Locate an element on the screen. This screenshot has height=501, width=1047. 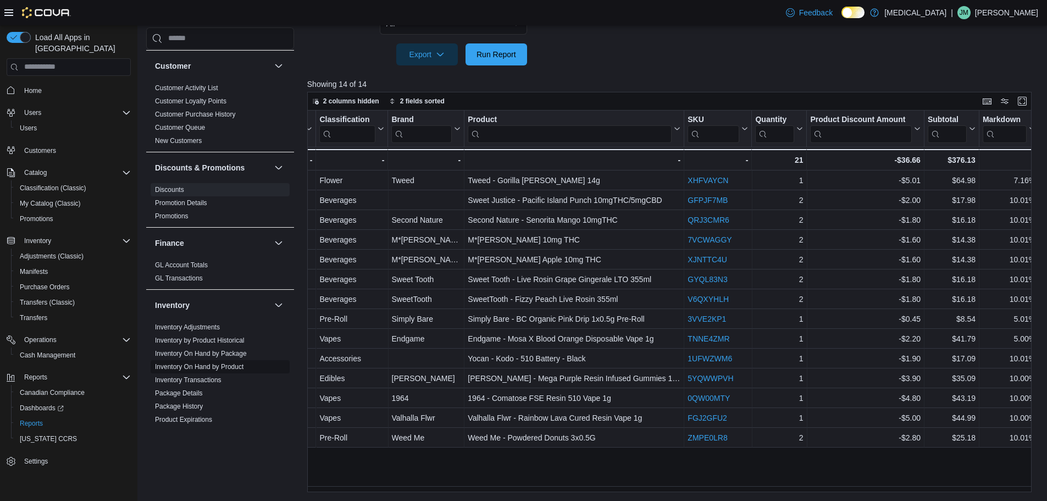
a: Purchase Orders is located at coordinates (45, 287).